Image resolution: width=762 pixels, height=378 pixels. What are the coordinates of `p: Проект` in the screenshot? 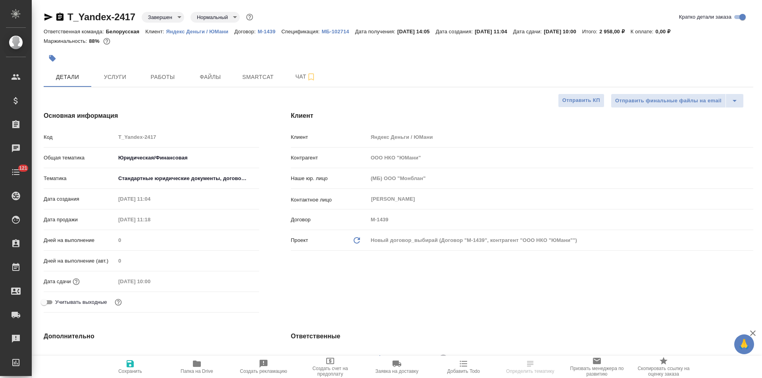 It's located at (300, 240).